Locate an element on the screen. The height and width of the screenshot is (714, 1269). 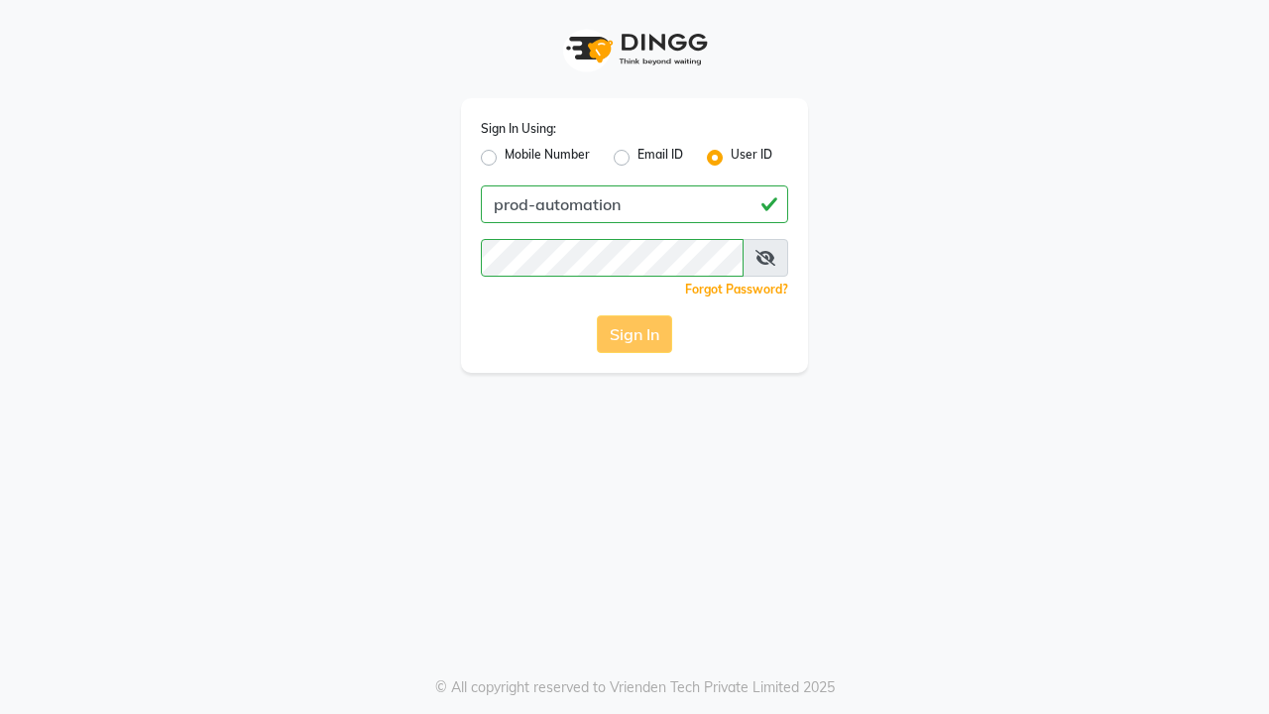
a: Forgot Password? is located at coordinates (737, 289).